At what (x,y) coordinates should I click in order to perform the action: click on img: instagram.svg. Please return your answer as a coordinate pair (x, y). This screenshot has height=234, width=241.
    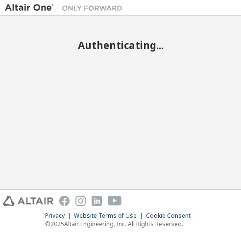
    Looking at the image, I should click on (80, 200).